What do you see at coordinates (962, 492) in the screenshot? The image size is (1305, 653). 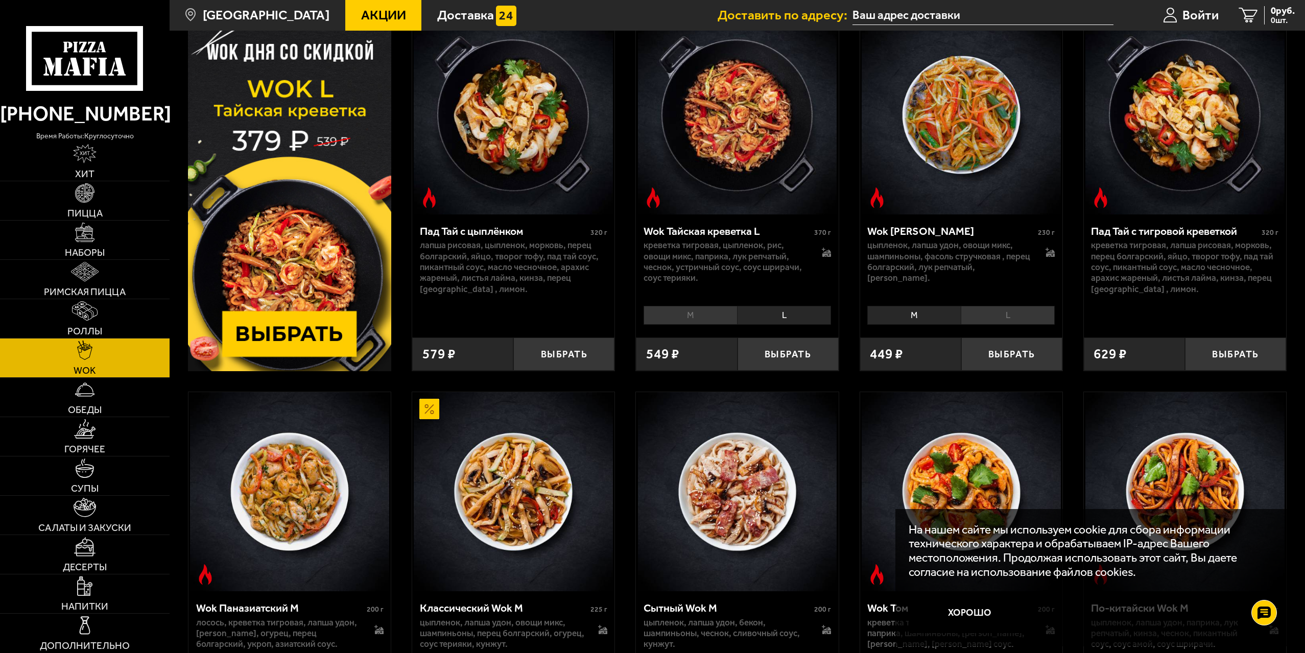 I see `a: Острое блюдоWok Том Ям с креветкой M` at bounding box center [962, 492].